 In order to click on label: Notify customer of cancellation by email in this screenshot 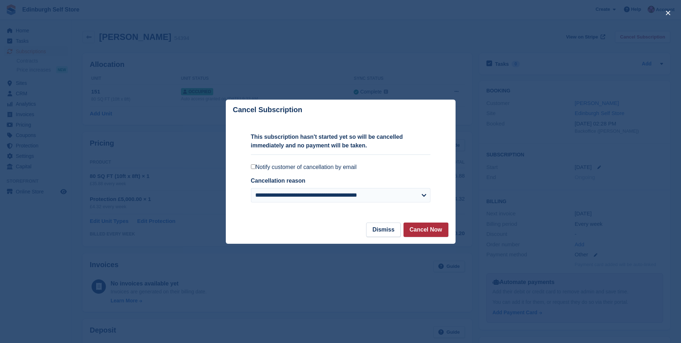, I will do `click(341, 167)`.